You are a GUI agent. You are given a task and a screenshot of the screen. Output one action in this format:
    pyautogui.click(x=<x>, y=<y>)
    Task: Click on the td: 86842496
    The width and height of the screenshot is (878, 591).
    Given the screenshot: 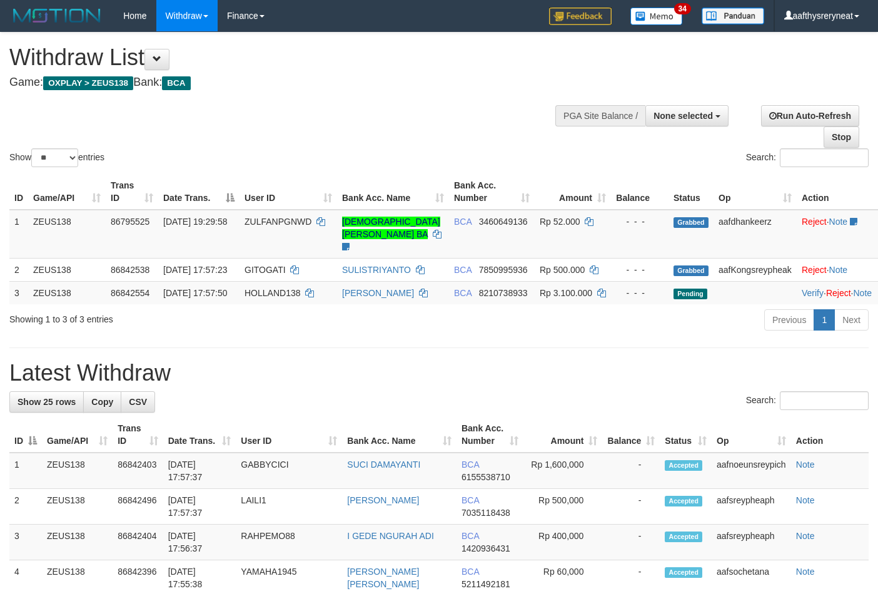 What is the action you would take?
    pyautogui.click(x=138, y=506)
    